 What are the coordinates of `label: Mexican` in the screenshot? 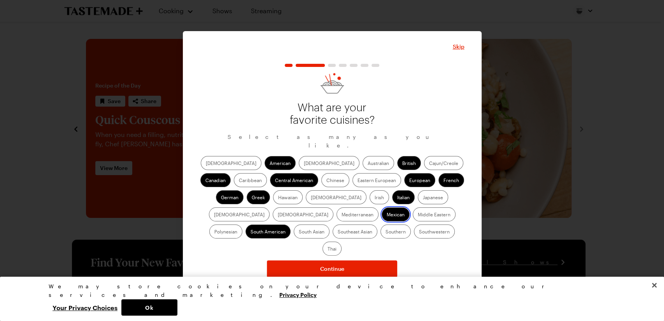 It's located at (396, 214).